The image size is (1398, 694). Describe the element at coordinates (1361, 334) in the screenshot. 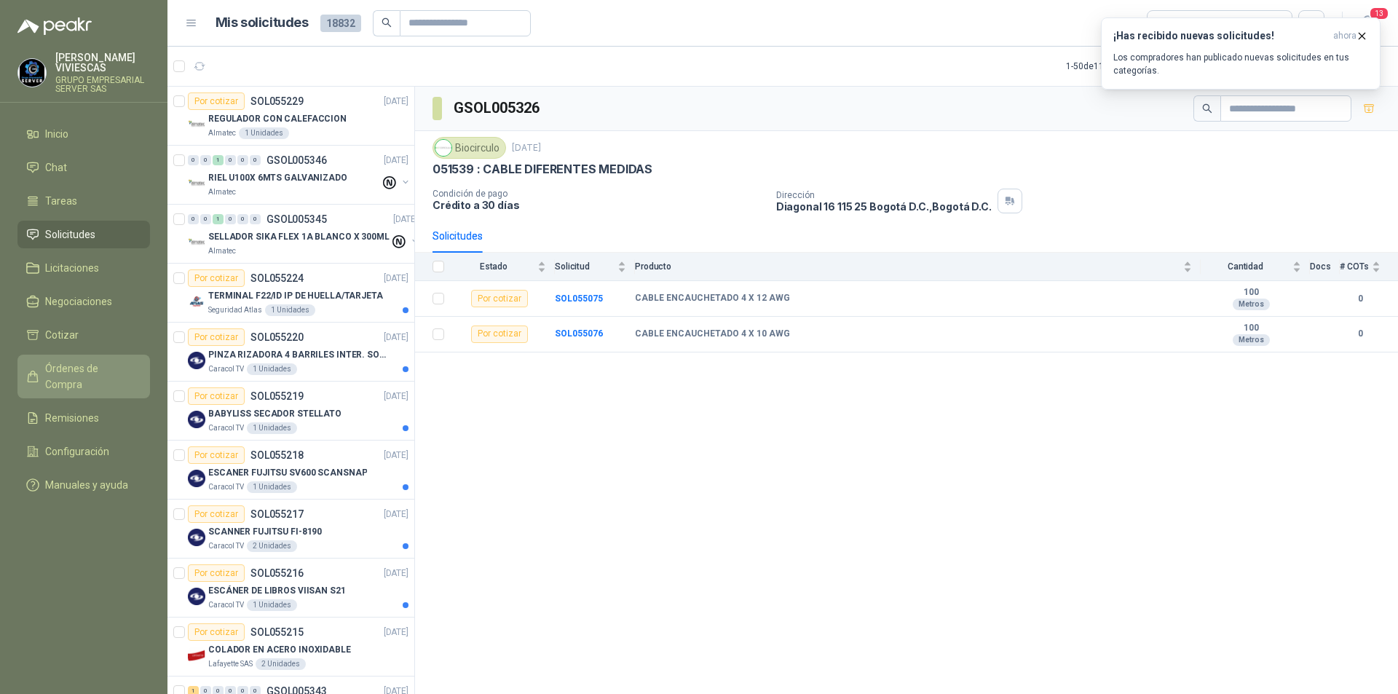

I see `b: 0` at that location.